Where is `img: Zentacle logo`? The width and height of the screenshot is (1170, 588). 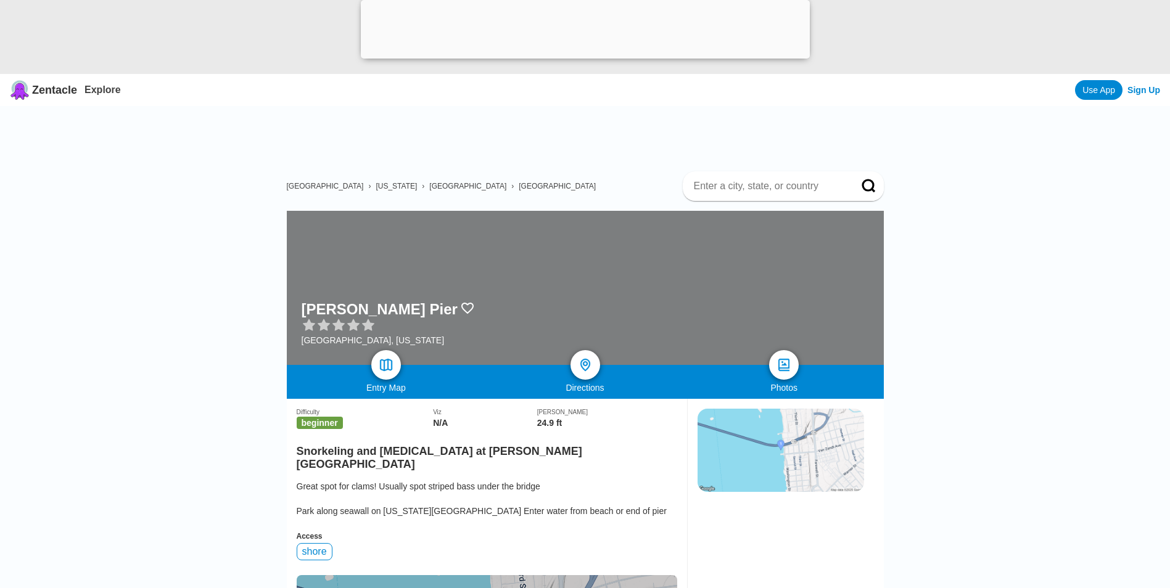 img: Zentacle logo is located at coordinates (20, 90).